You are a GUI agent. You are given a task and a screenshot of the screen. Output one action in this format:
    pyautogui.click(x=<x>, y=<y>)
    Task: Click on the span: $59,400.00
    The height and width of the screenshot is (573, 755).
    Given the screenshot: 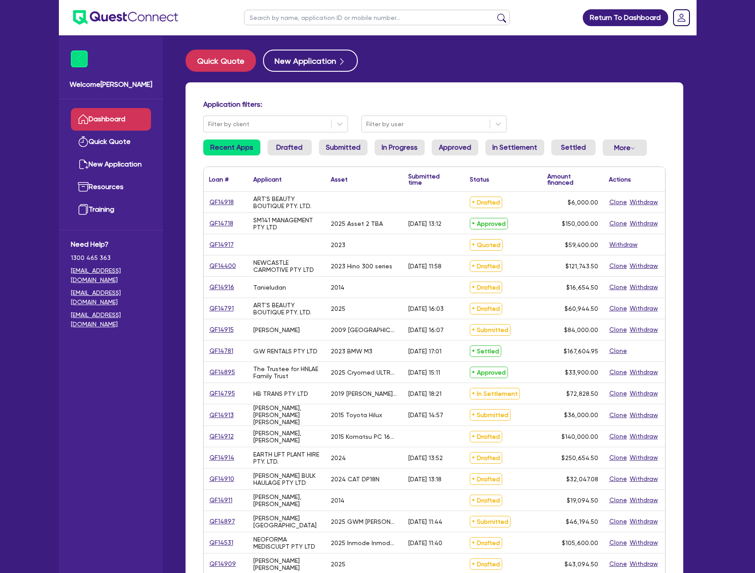 What is the action you would take?
    pyautogui.click(x=582, y=245)
    